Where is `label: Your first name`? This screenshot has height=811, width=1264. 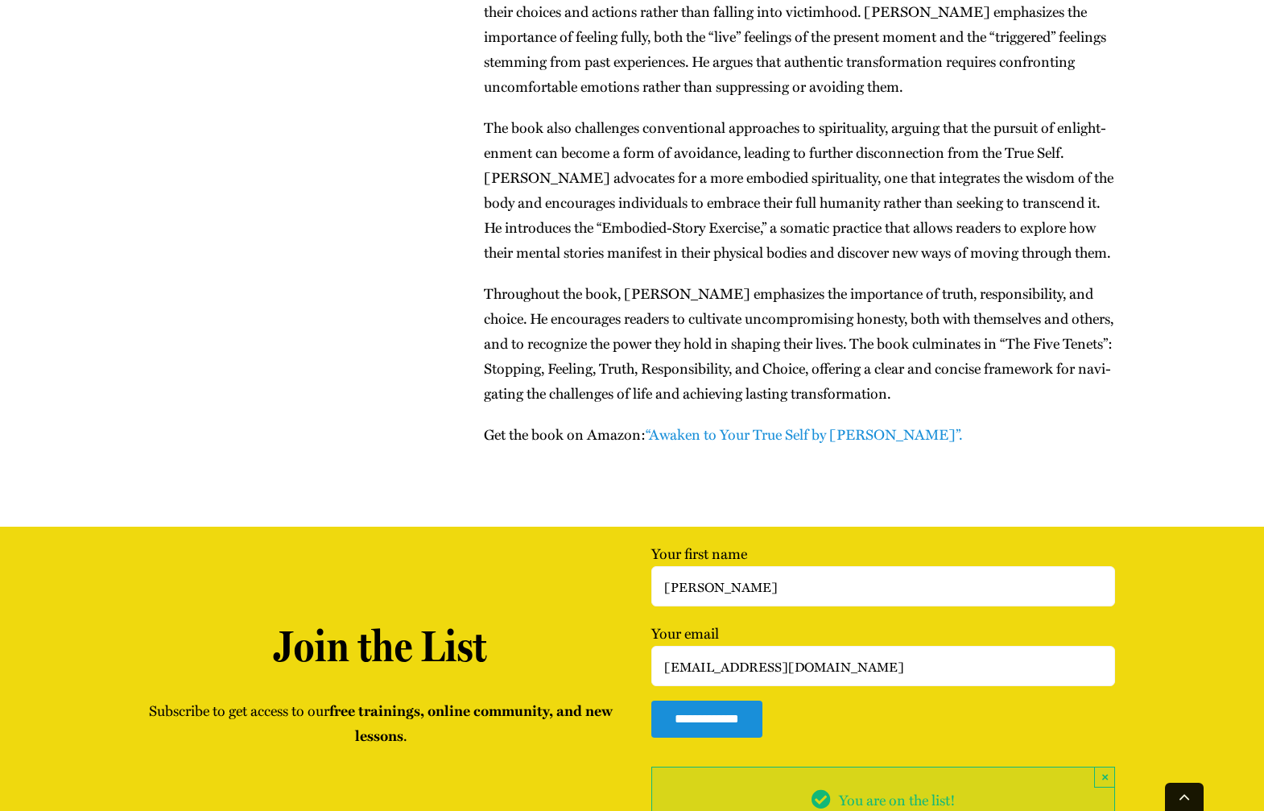
label: Your first name is located at coordinates (883, 569).